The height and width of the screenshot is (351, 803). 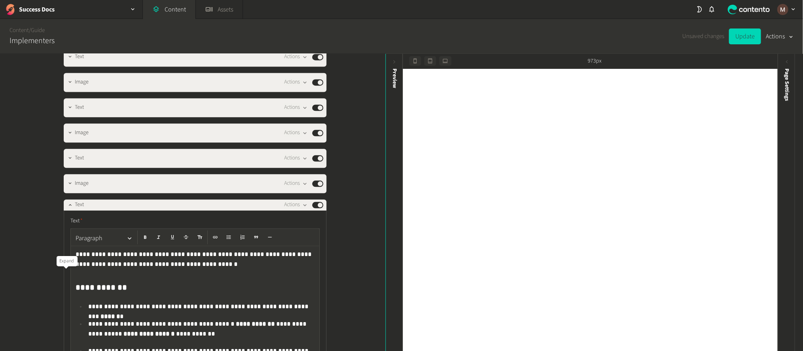 I want to click on div: Expand, so click(x=67, y=261).